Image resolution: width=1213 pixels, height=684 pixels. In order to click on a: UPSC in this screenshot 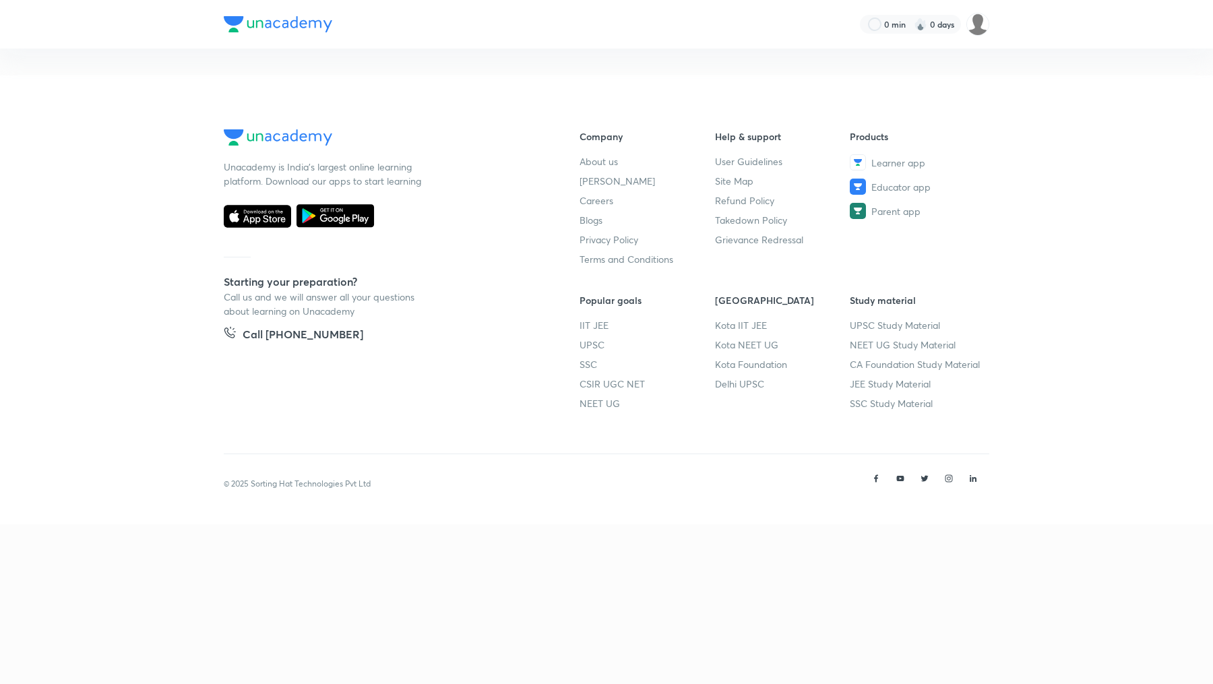, I will do `click(647, 344)`.